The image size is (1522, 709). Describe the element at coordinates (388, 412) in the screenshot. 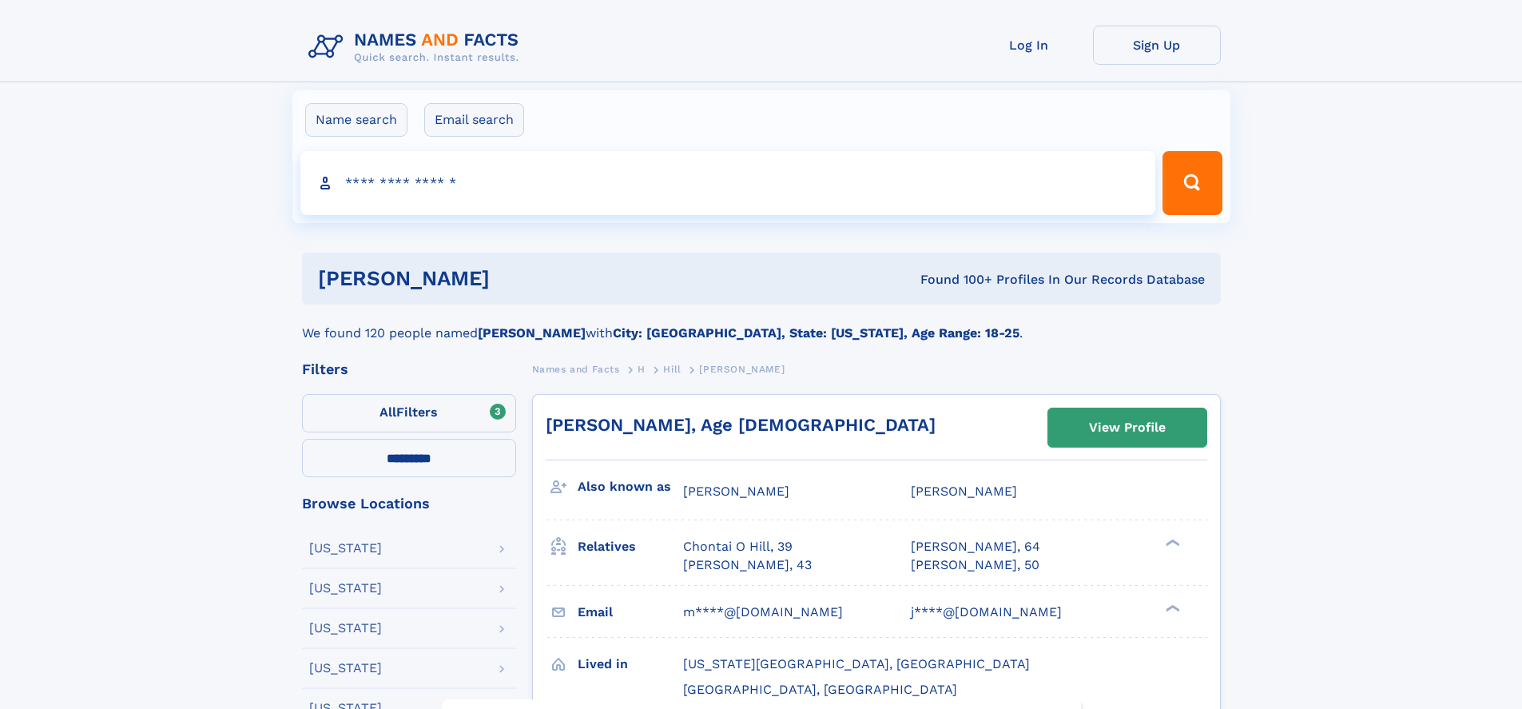

I see `span: All` at that location.